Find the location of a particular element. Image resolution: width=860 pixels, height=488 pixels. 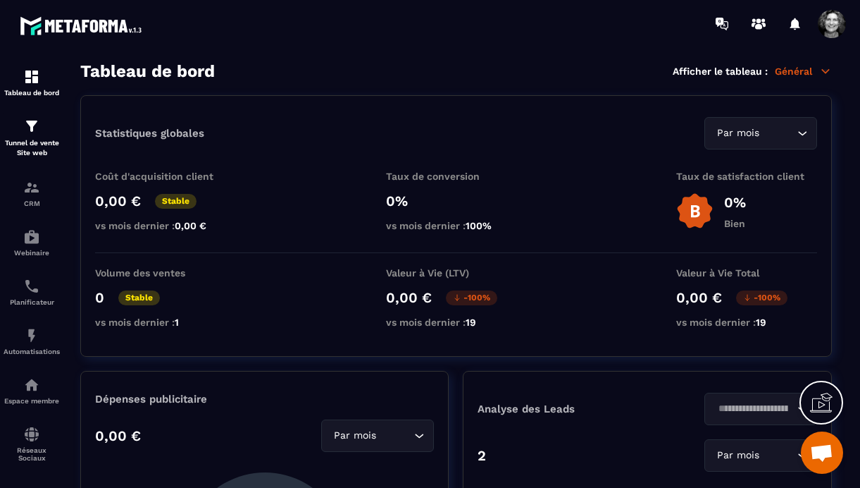

p: Statistiques globales is located at coordinates (149, 133).